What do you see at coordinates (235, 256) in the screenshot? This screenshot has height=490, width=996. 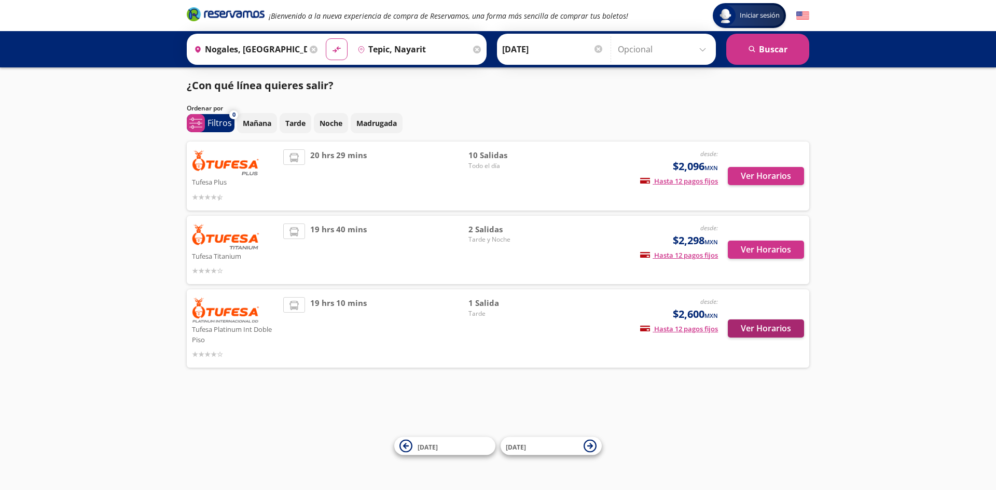 I see `p: Tufesa Titanium` at bounding box center [235, 256].